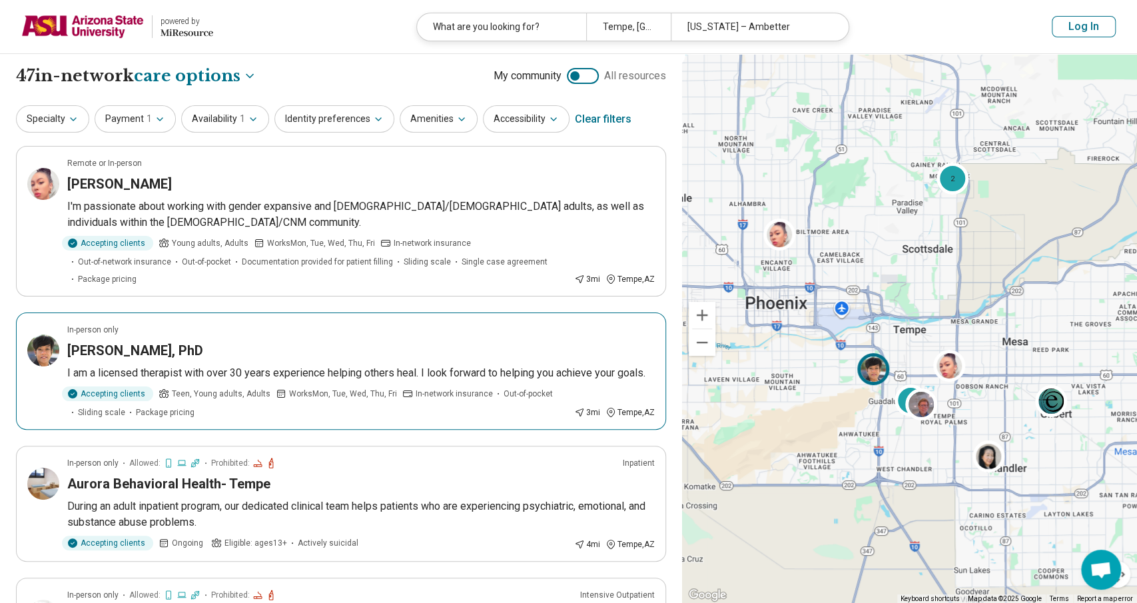  Describe the element at coordinates (635, 76) in the screenshot. I see `span: All resources` at that location.